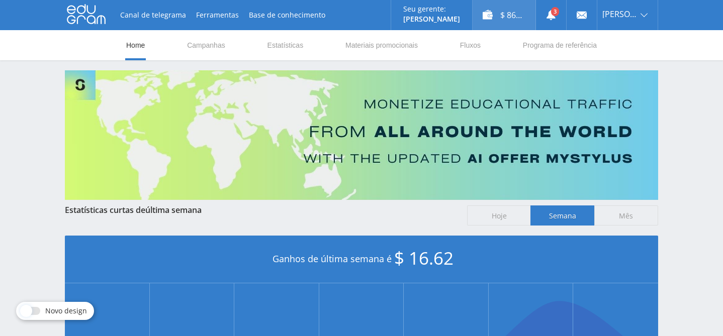 Image resolution: width=723 pixels, height=336 pixels. Describe the element at coordinates (431, 9) in the screenshot. I see `p: Seu gerente:` at that location.